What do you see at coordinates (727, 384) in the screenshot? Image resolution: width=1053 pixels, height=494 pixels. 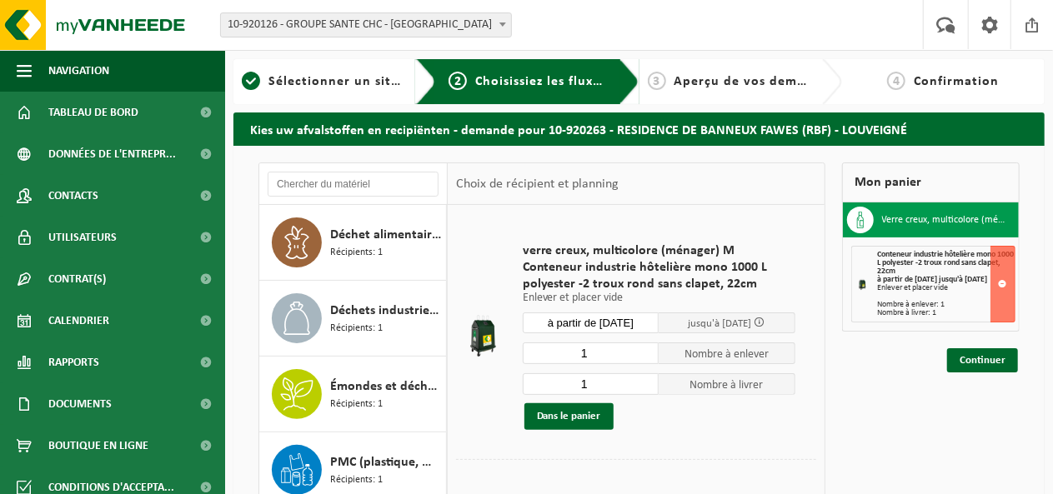 I see `span: Nombre à livrer` at bounding box center [727, 384].